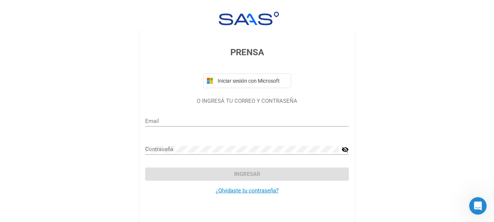 This screenshot has height=222, width=494. I want to click on button: Ingresar, so click(247, 174).